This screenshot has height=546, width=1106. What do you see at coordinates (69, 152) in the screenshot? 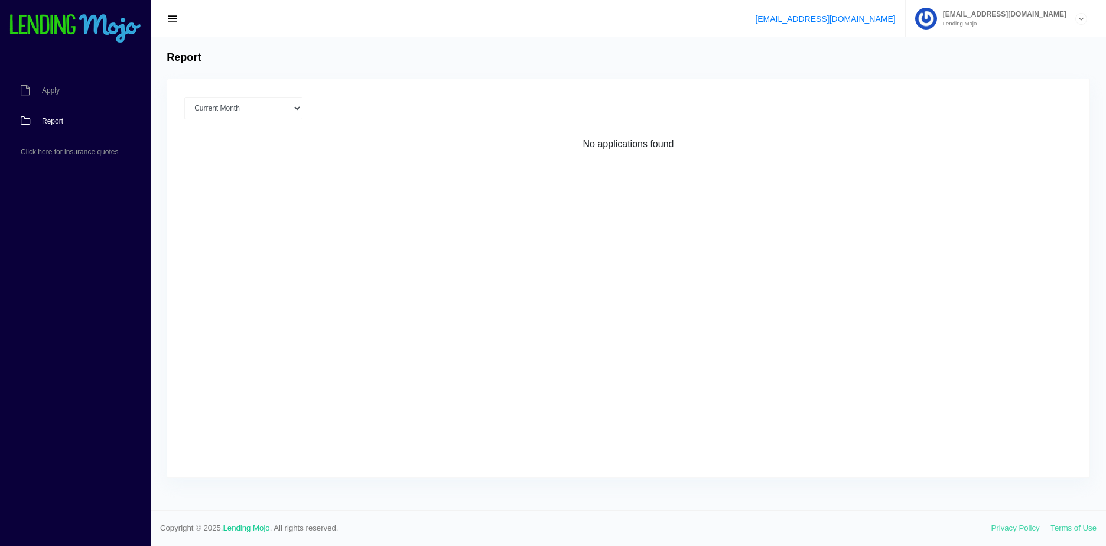
I see `span: Click here for insurance quotes` at bounding box center [69, 152].